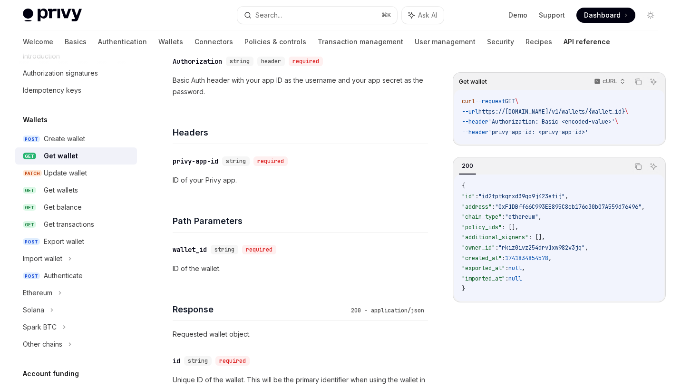 Image resolution: width=681 pixels, height=388 pixels. What do you see at coordinates (38, 42) in the screenshot?
I see `a: Welcome` at bounding box center [38, 42].